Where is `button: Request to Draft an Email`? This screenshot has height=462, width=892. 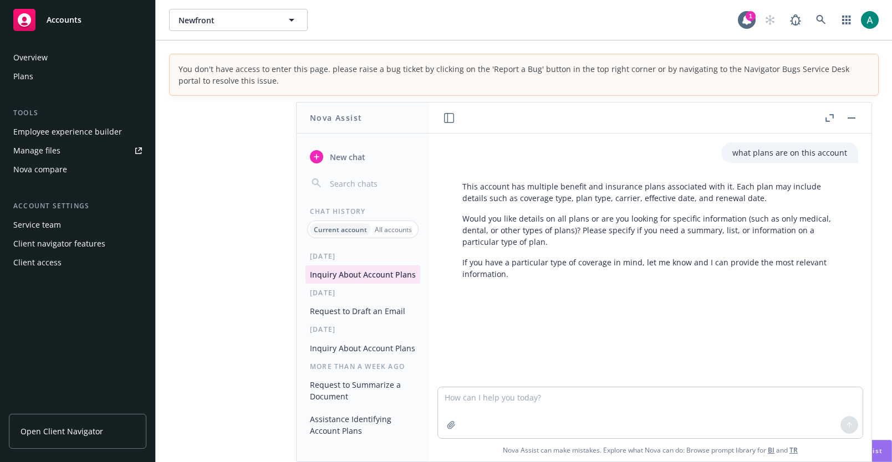 button: Request to Draft an Email is located at coordinates (363, 311).